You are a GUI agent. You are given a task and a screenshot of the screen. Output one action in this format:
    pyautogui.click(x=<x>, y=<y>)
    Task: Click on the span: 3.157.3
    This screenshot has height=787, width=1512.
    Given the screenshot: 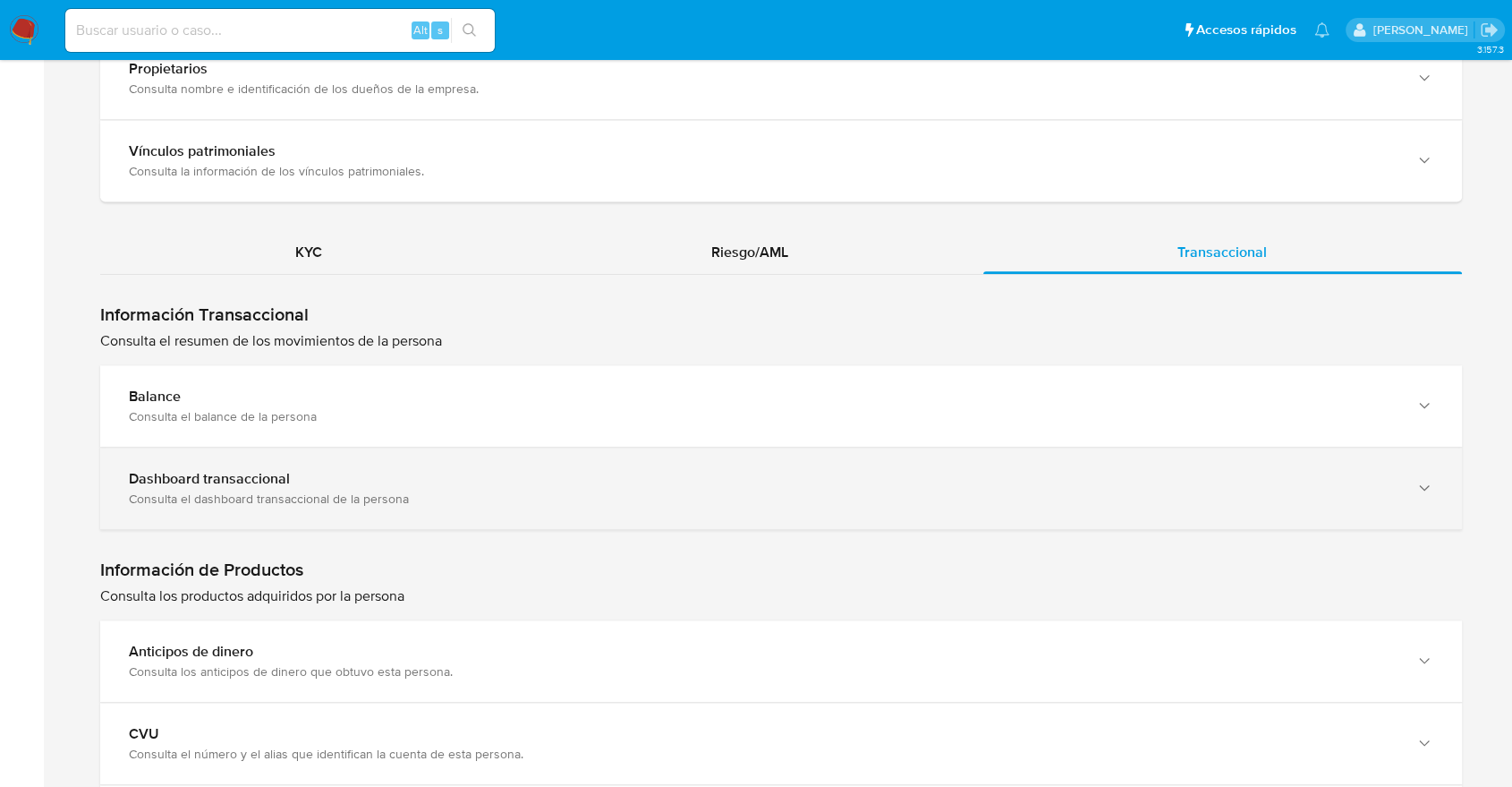 What is the action you would take?
    pyautogui.click(x=1489, y=49)
    